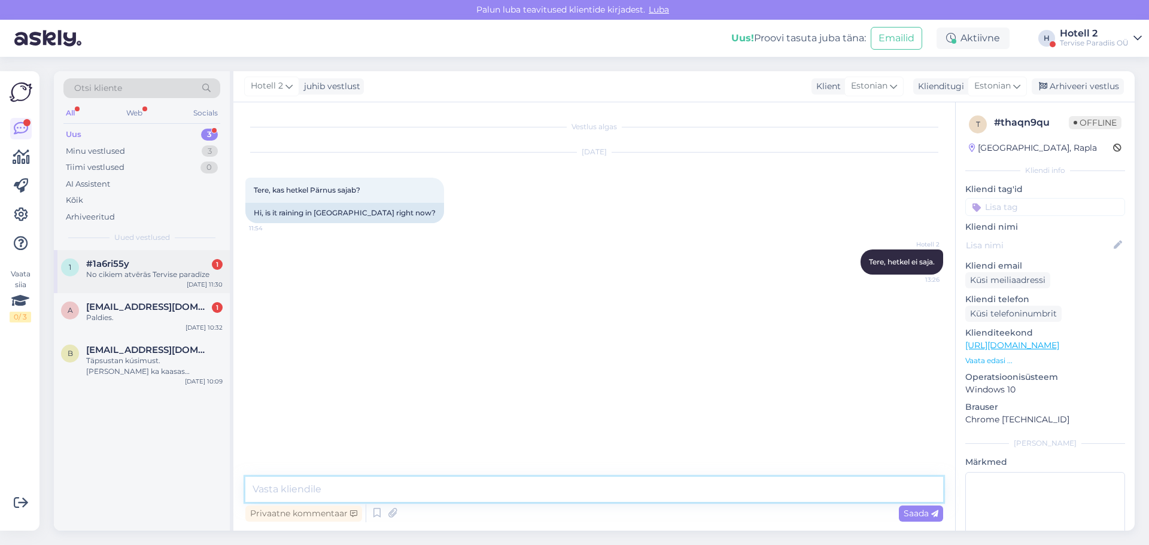 This screenshot has width=1149, height=545. Describe the element at coordinates (1045, 462) in the screenshot. I see `p: Märkmed` at that location.